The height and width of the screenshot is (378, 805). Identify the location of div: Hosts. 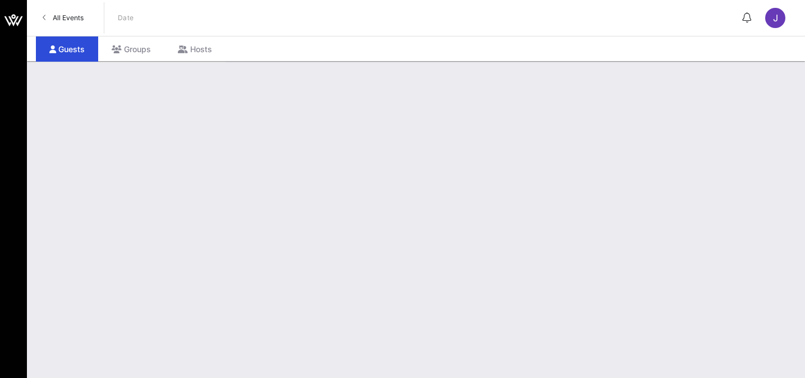
(195, 49).